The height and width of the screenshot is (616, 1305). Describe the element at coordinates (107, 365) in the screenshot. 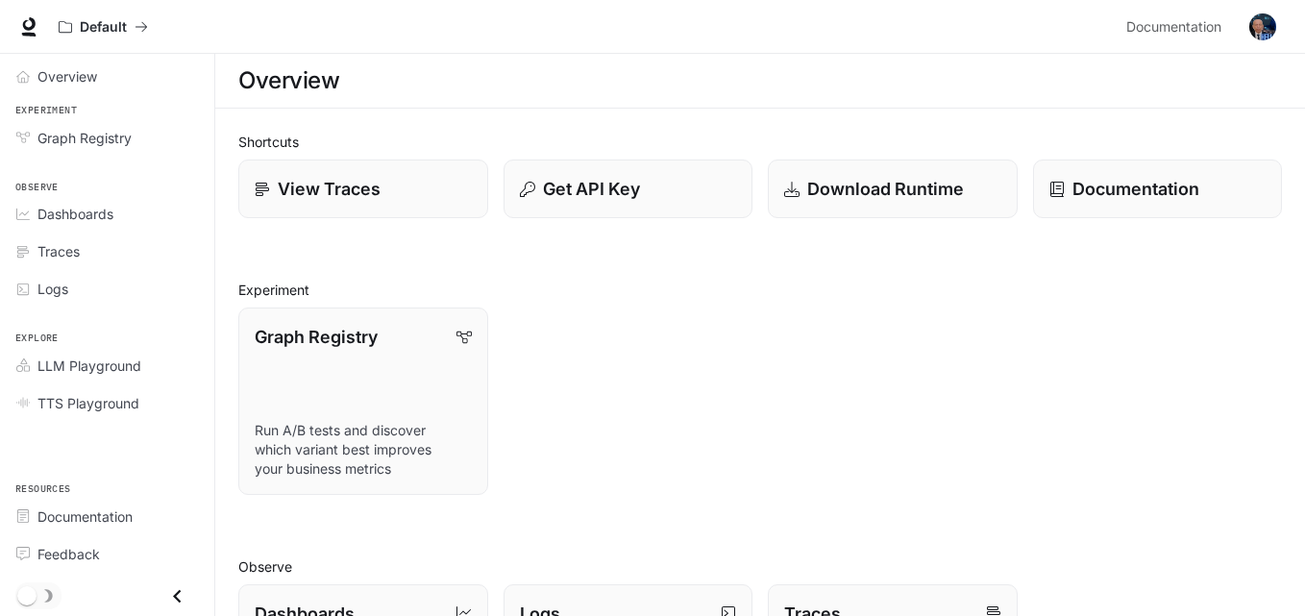

I see `a: LLM Playground` at that location.